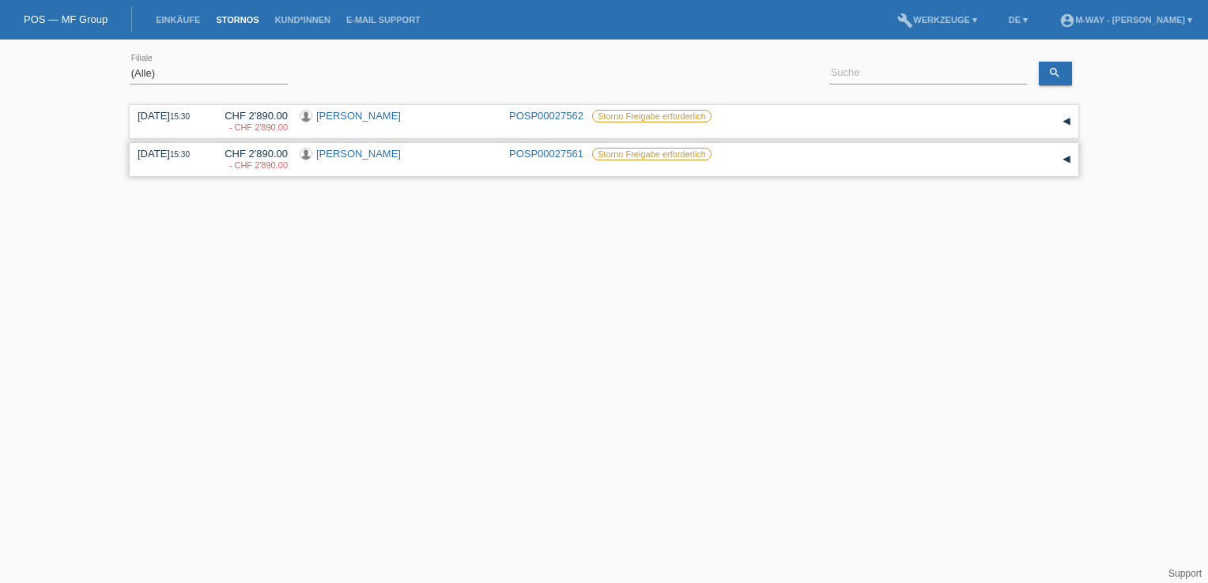 The image size is (1208, 583). Describe the element at coordinates (546, 115) in the screenshot. I see `a: POSP00027562` at that location.